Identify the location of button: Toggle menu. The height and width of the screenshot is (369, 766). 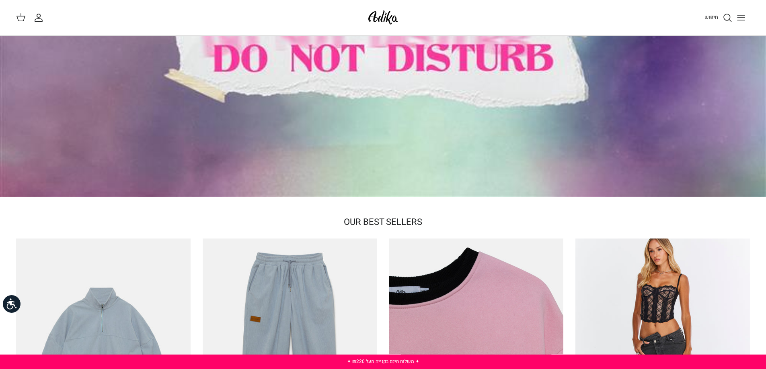
(741, 18).